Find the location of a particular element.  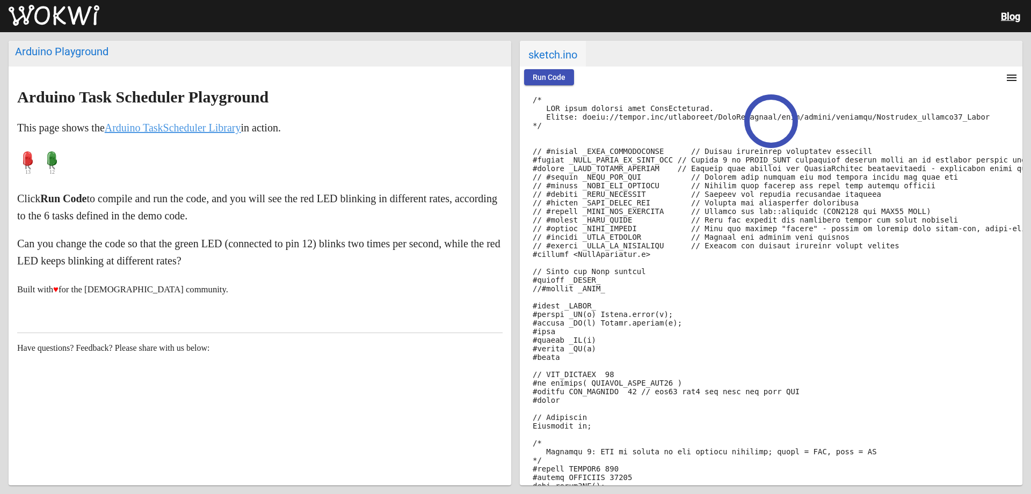

div: Arduino Playground is located at coordinates (260, 52).